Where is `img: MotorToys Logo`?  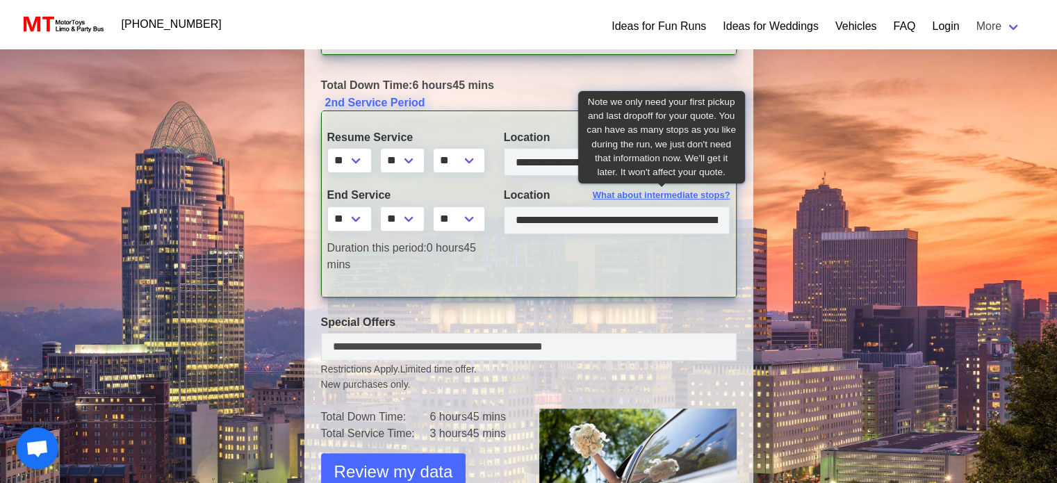 img: MotorToys Logo is located at coordinates (62, 24).